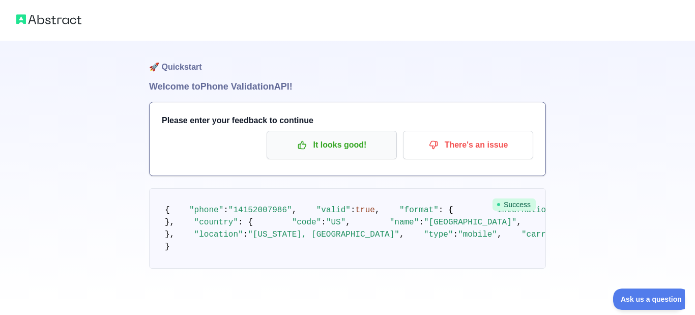 This screenshot has width=695, height=315. I want to click on h3: Please enter your feedback to continue, so click(347, 121).